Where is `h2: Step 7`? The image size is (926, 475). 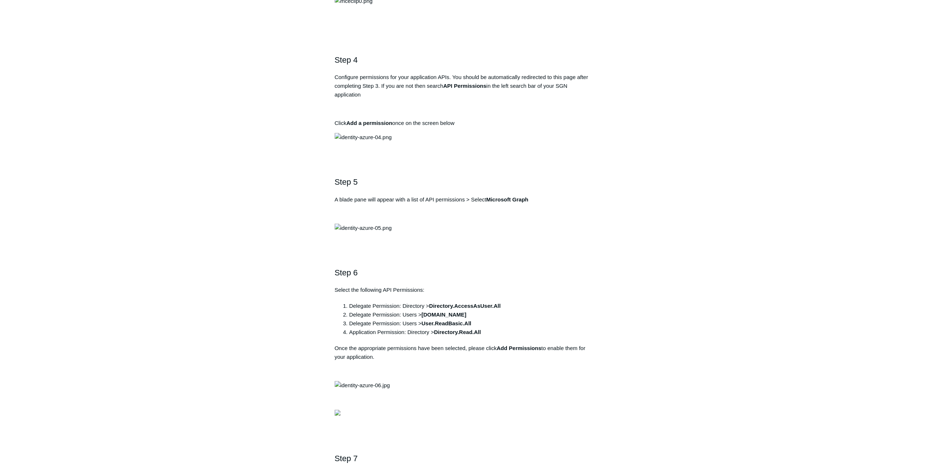
h2: Step 7 is located at coordinates (463, 458).